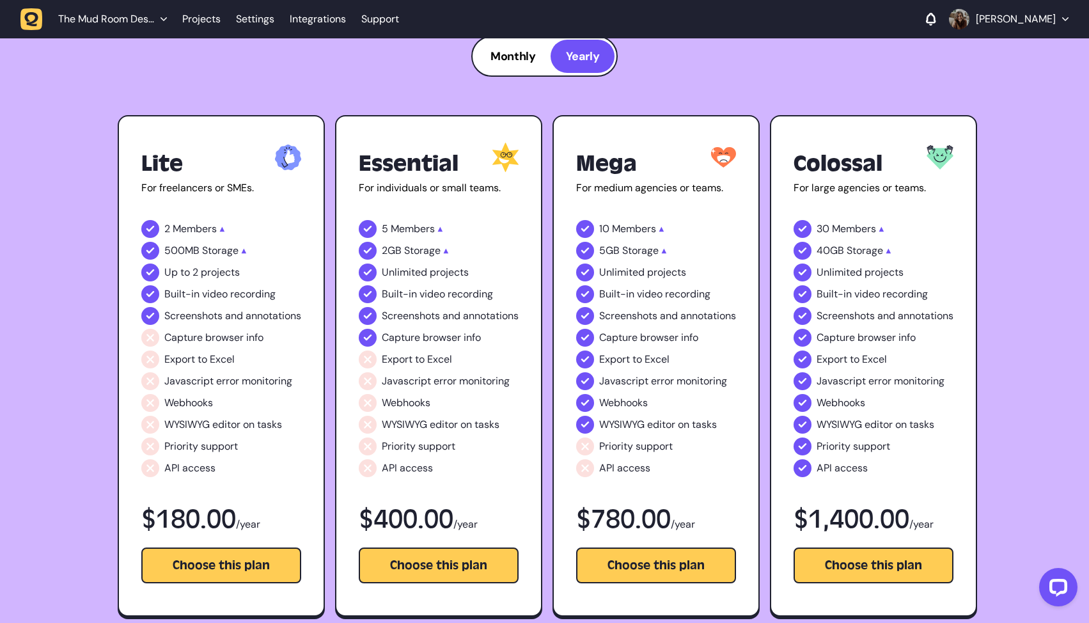  I want to click on img: Mega, so click(723, 157).